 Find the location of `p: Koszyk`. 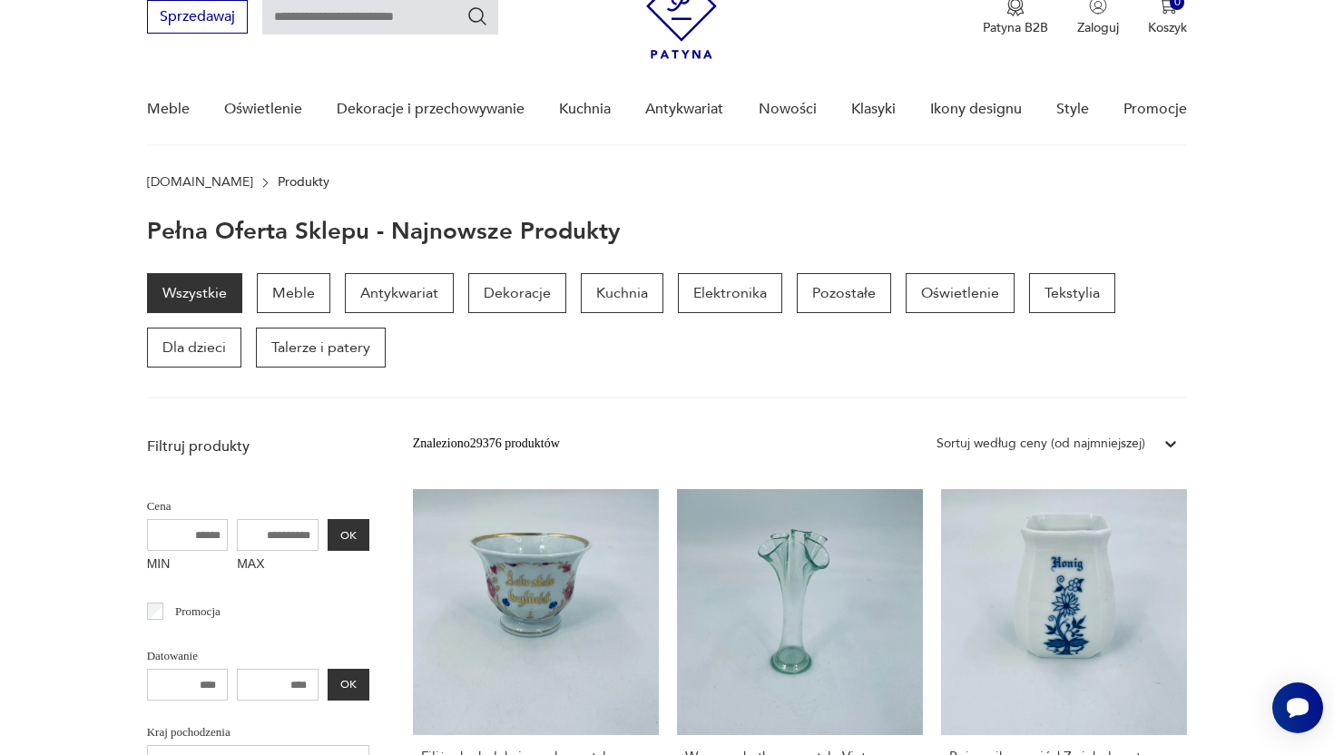

p: Koszyk is located at coordinates (1167, 27).